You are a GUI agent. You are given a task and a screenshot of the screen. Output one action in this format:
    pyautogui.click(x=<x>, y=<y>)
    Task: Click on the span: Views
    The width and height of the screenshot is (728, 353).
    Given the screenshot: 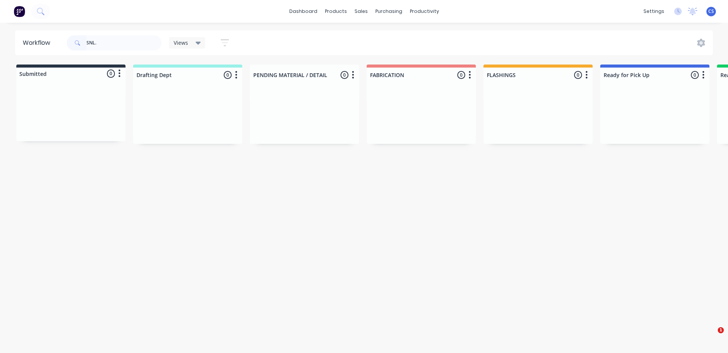 What is the action you would take?
    pyautogui.click(x=181, y=42)
    